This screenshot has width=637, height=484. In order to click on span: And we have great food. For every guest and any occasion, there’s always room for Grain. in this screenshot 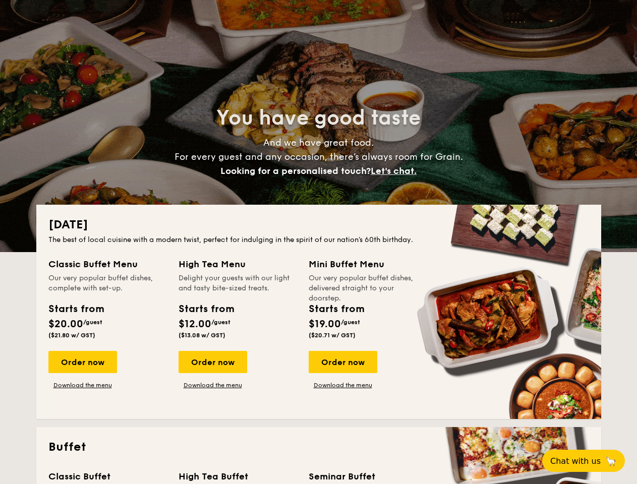, I will do `click(319, 157)`.